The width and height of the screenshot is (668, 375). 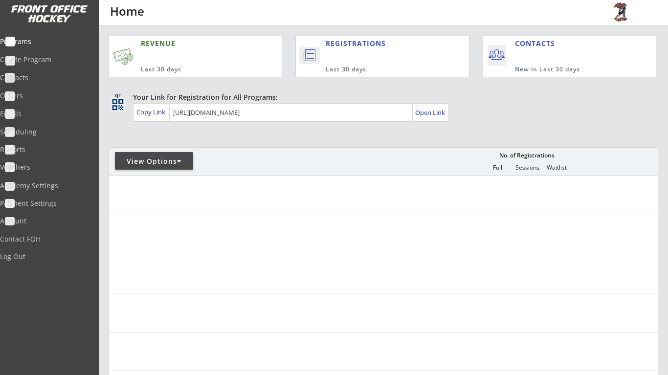 I want to click on div: View Options, so click(x=154, y=161).